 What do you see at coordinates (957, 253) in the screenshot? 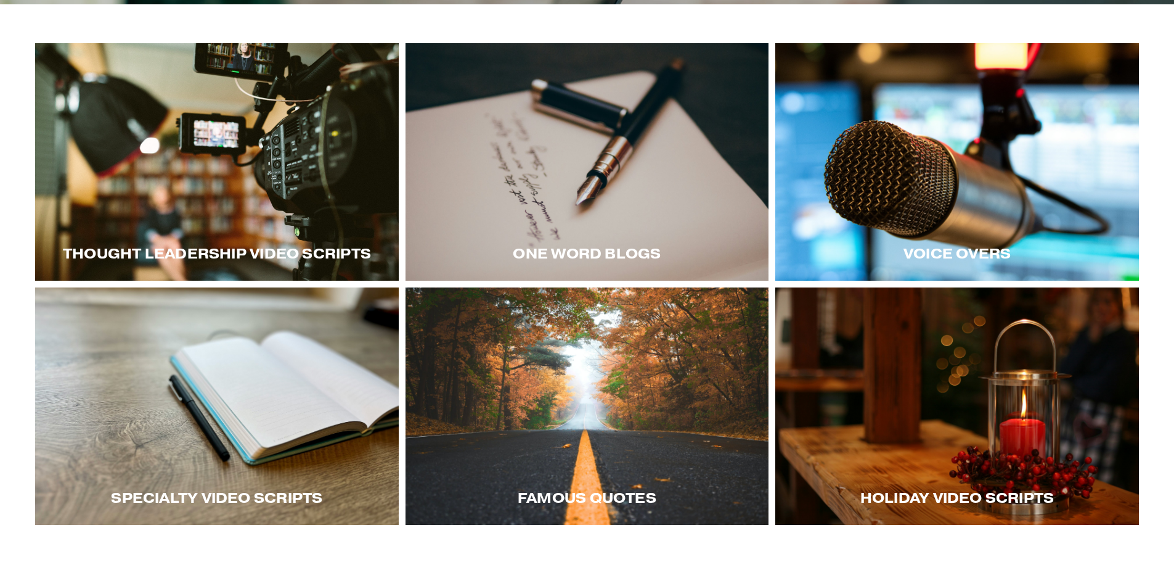
I see `span: Voice Overs` at bounding box center [957, 253].